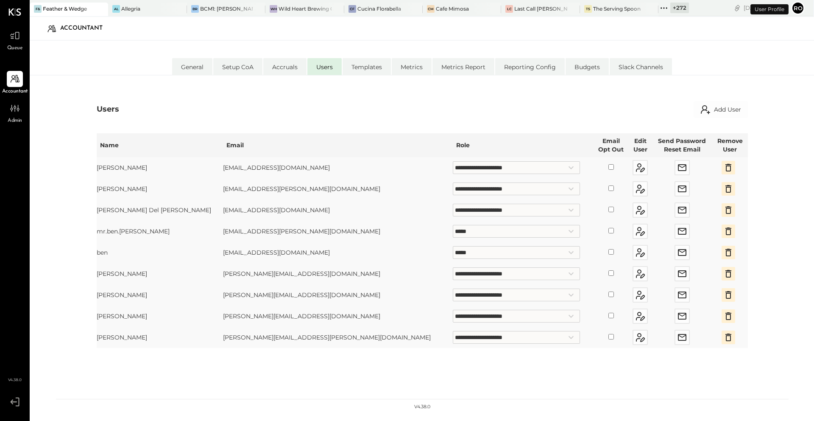  What do you see at coordinates (15, 112) in the screenshot?
I see `a: Admin` at bounding box center [15, 112].